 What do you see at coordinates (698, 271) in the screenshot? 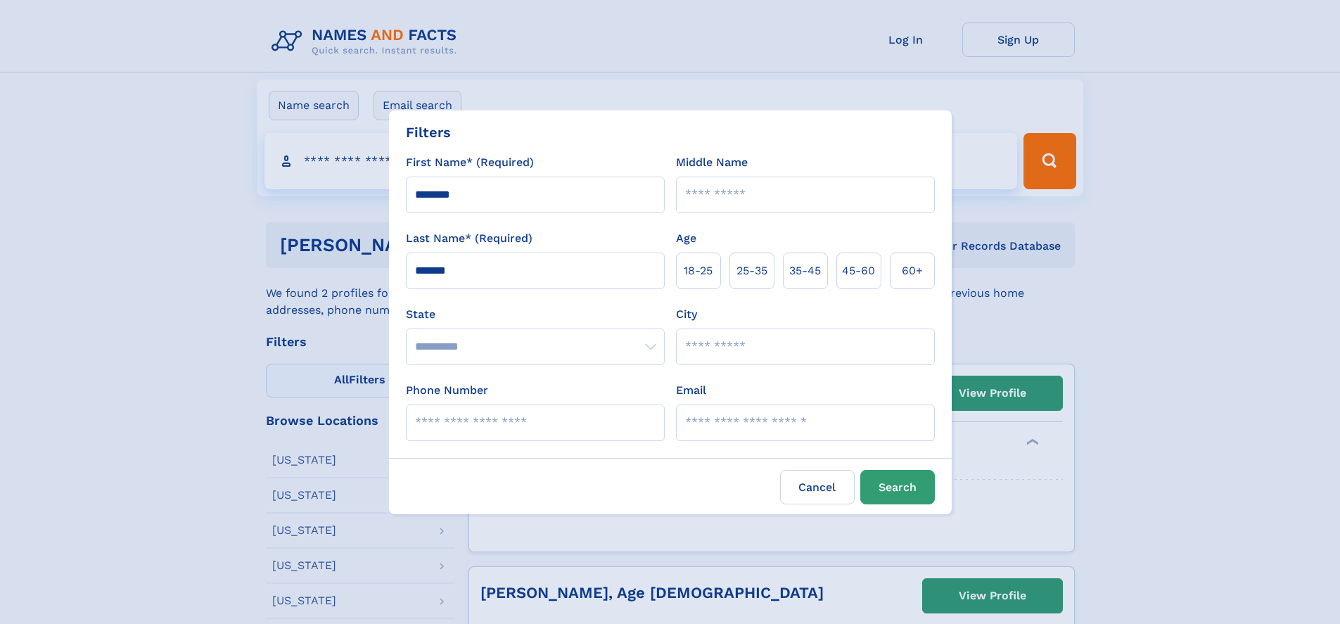
I see `span: 18‑25` at bounding box center [698, 271].